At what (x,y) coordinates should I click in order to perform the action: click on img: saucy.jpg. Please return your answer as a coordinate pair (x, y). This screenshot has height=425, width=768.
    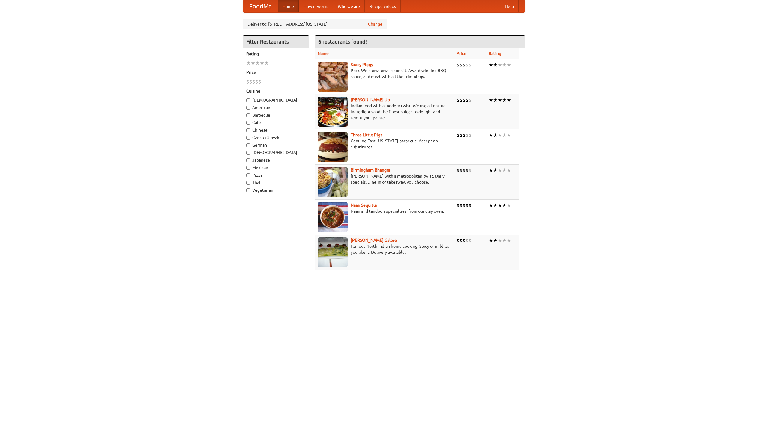
    Looking at the image, I should click on (333, 77).